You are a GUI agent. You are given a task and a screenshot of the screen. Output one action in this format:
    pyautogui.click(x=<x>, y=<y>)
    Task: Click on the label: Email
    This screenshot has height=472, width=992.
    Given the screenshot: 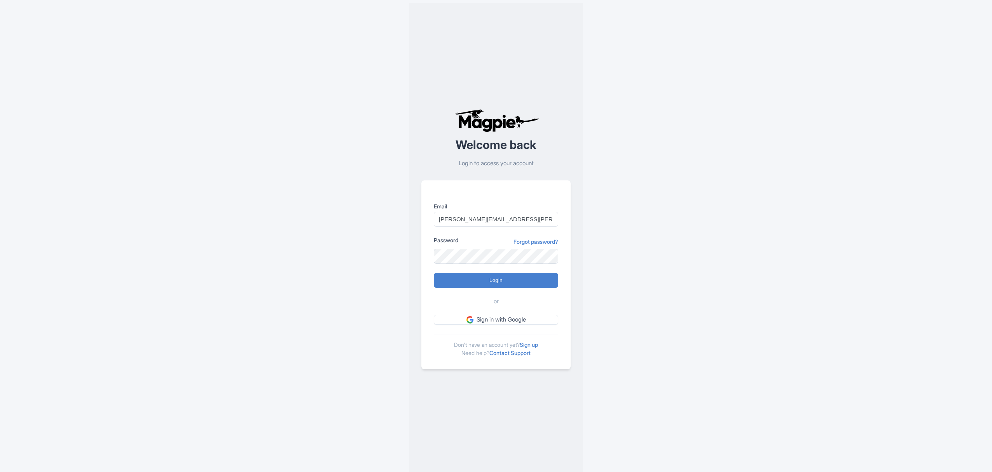 What is the action you would take?
    pyautogui.click(x=496, y=206)
    